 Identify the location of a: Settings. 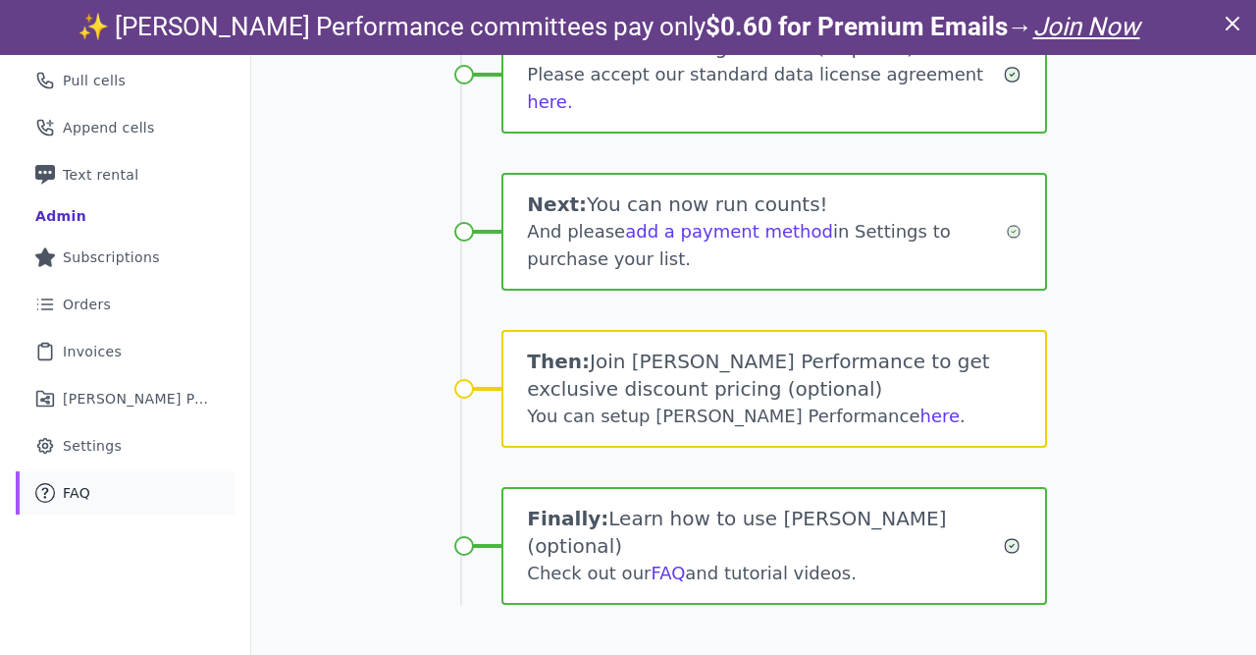
(125, 446).